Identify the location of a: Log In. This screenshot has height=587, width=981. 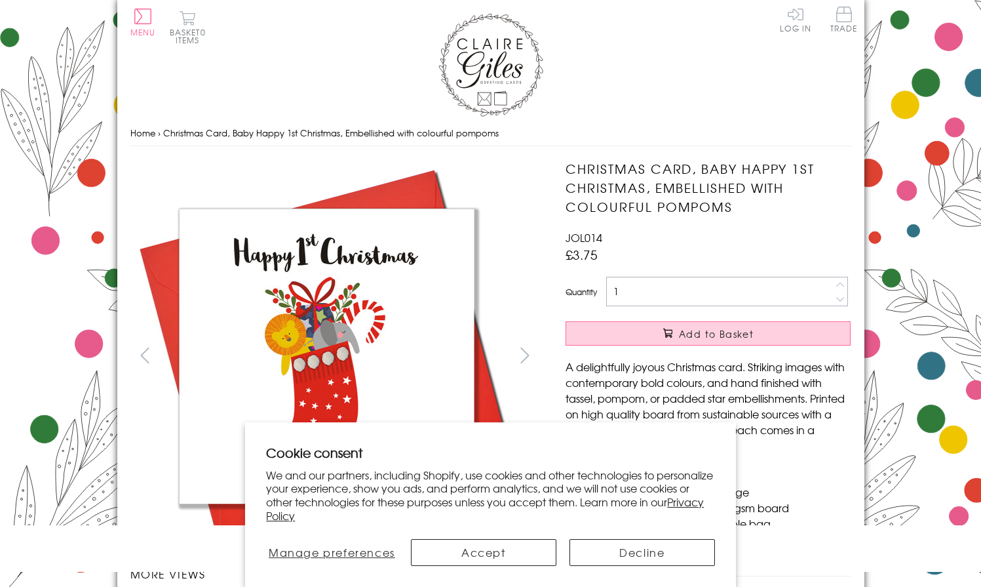
(796, 19).